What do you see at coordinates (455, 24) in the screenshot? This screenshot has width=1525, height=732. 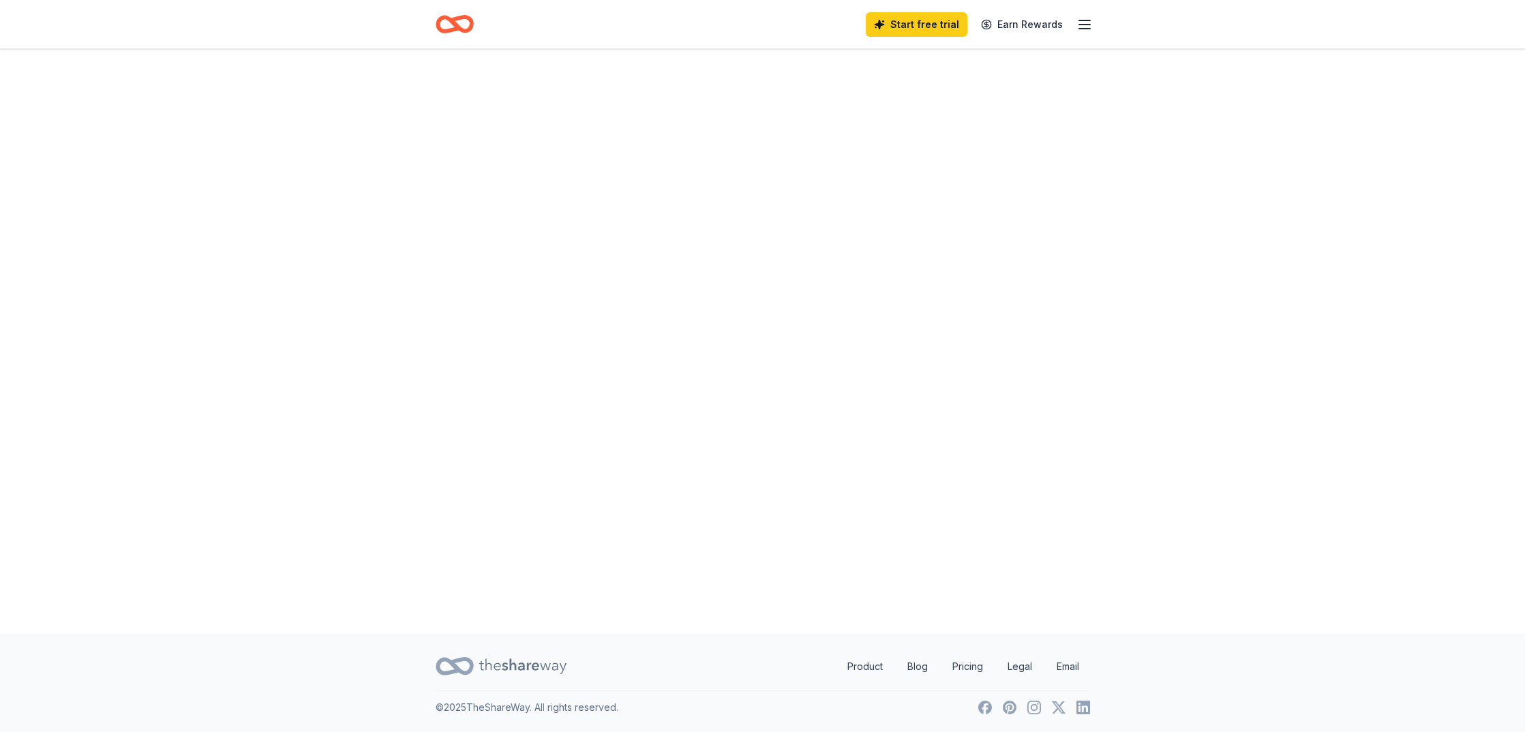 I see `a: Home` at bounding box center [455, 24].